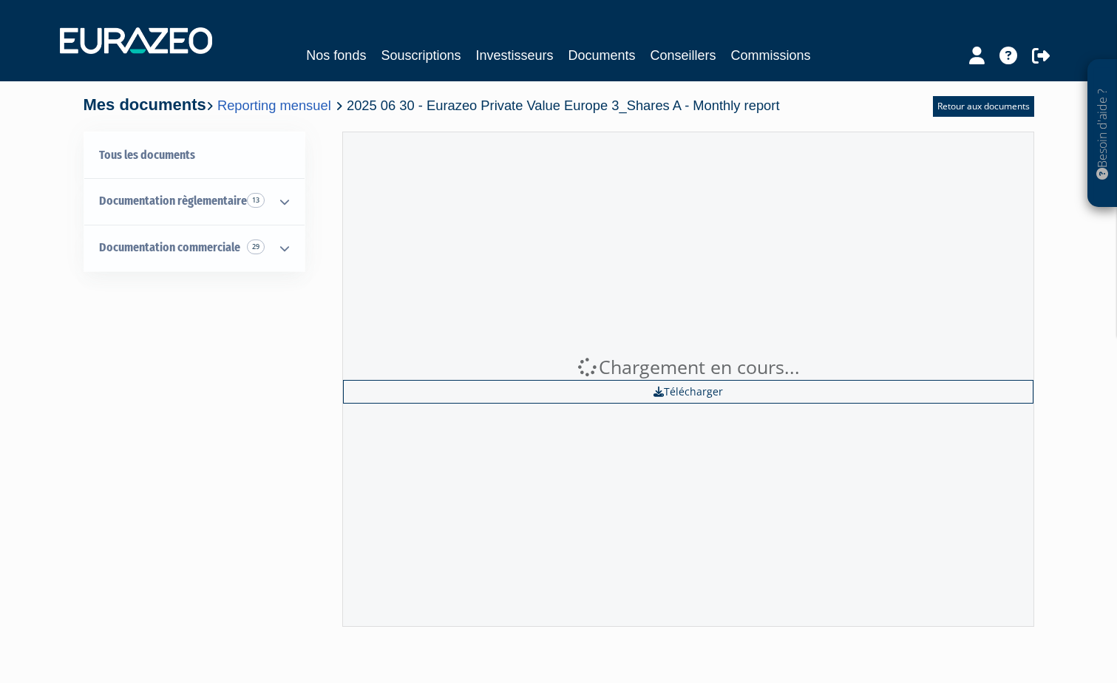 The height and width of the screenshot is (683, 1117). I want to click on a: Souscriptions, so click(421, 55).